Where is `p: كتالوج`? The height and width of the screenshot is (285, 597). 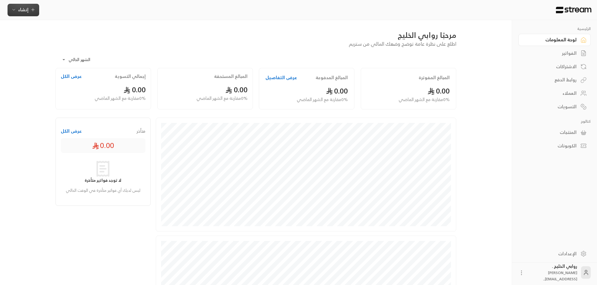 p: كتالوج is located at coordinates (554, 122).